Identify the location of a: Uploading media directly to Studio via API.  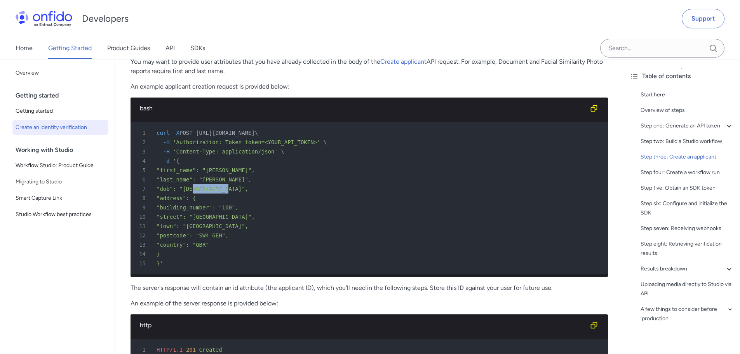
(687, 289).